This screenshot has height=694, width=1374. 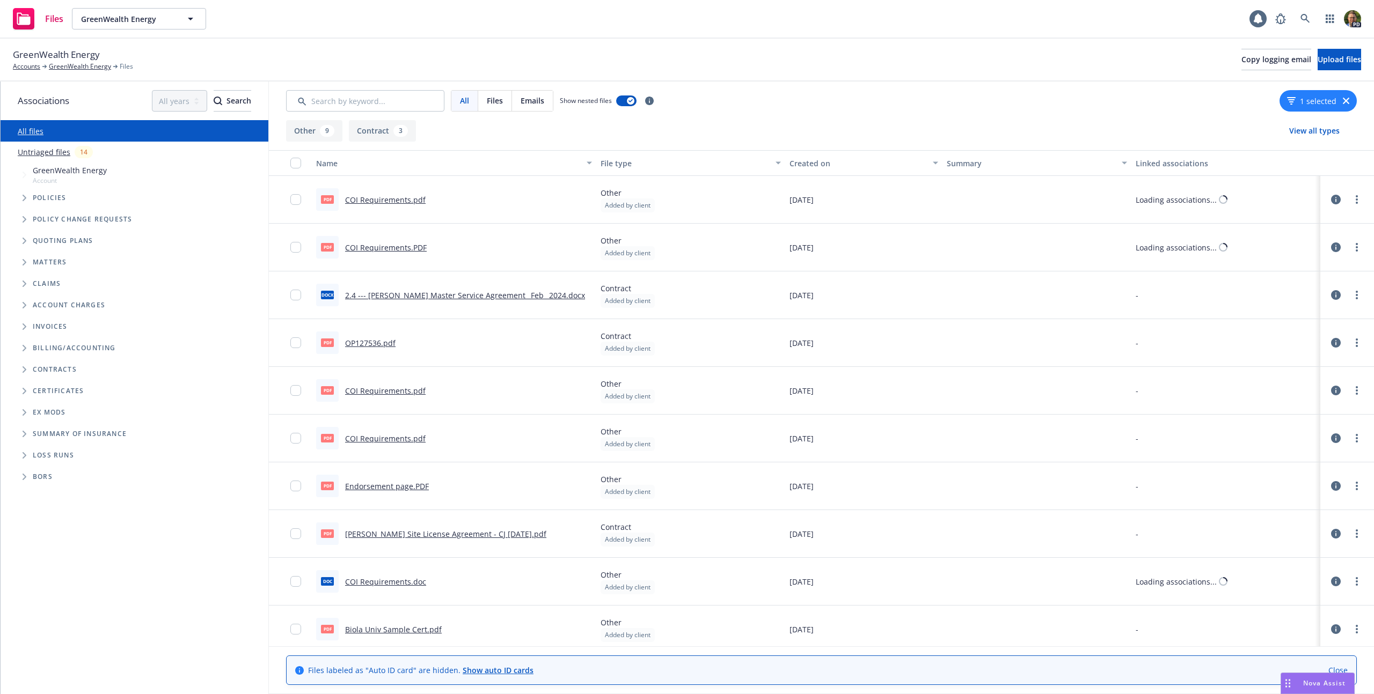 What do you see at coordinates (43, 101) in the screenshot?
I see `span: Associations` at bounding box center [43, 101].